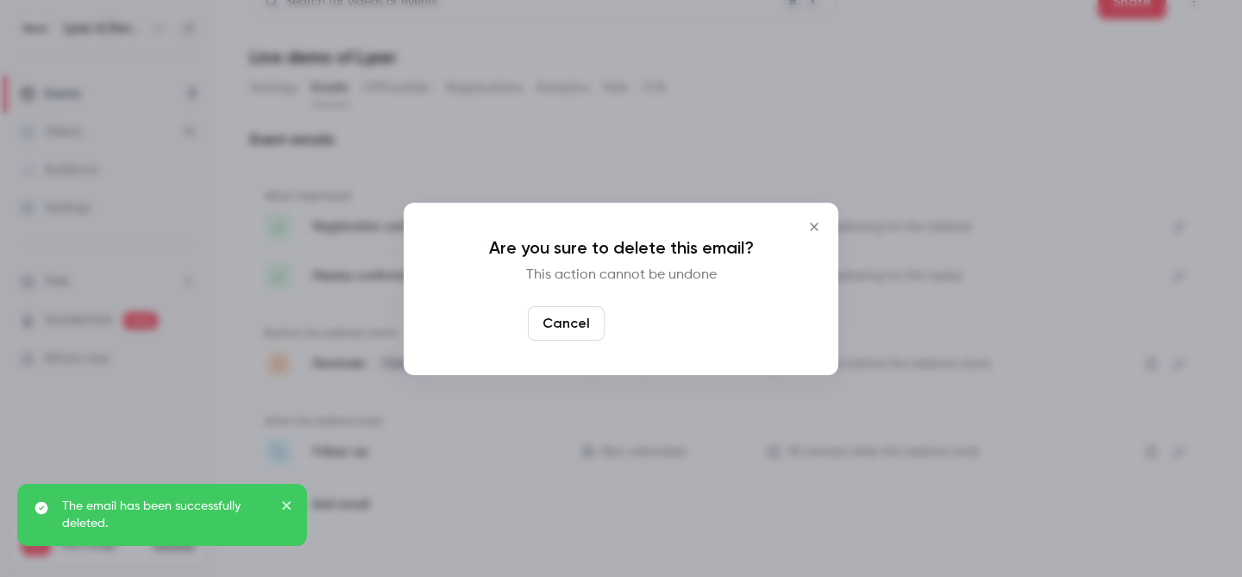 This screenshot has height=577, width=1242. I want to click on p: This action cannot be undone, so click(621, 275).